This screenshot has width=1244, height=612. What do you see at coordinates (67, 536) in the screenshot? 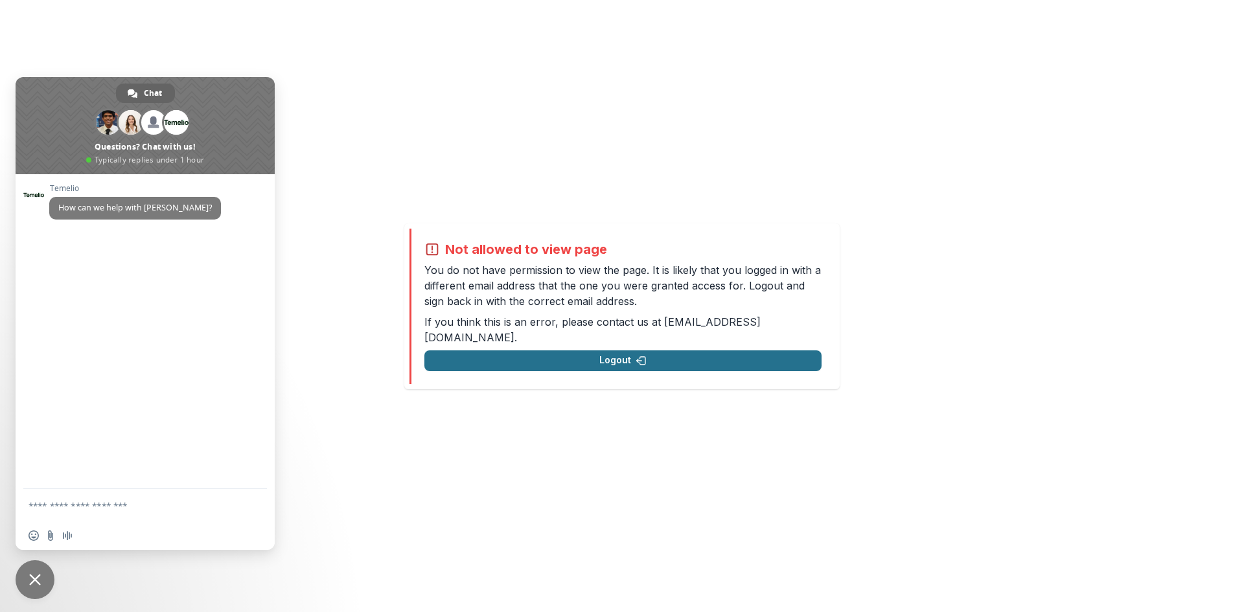
I see `span: Audio message` at bounding box center [67, 536].